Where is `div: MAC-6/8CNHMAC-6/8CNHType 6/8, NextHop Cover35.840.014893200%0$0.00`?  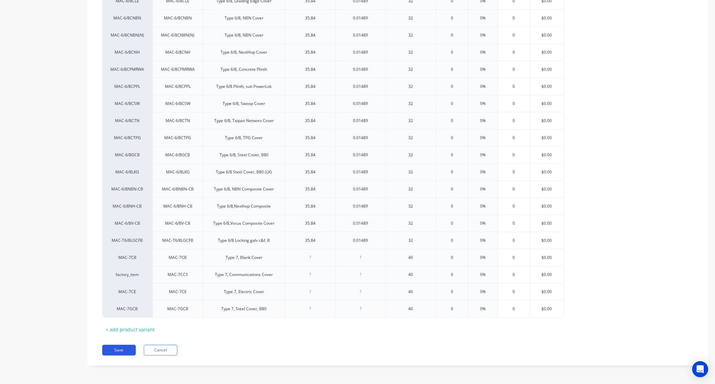
div: MAC-6/8CNHMAC-6/8CNHType 6/8, NextHop Cover35.840.014893200%0$0.00 is located at coordinates (333, 52).